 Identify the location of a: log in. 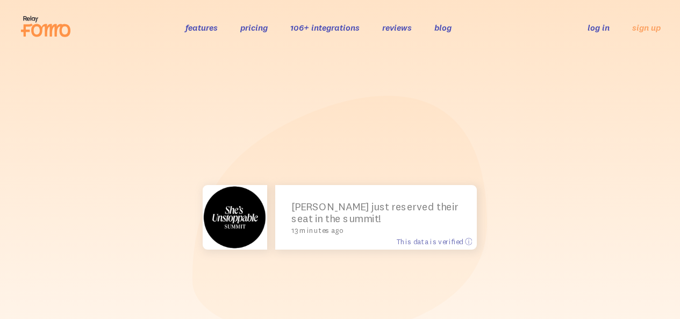
(599, 27).